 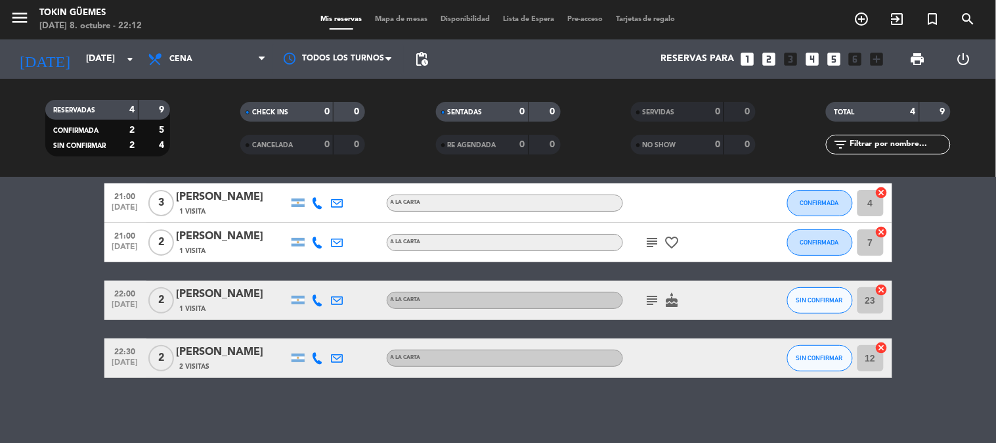 I want to click on i: exit_to_app, so click(x=898, y=19).